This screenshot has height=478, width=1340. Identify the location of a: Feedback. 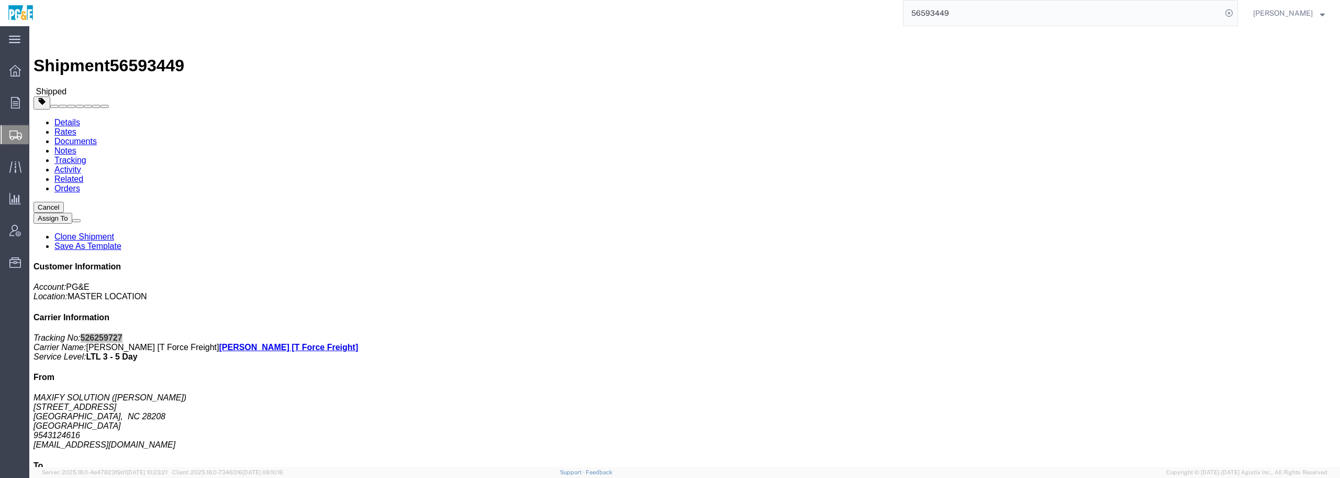
(599, 472).